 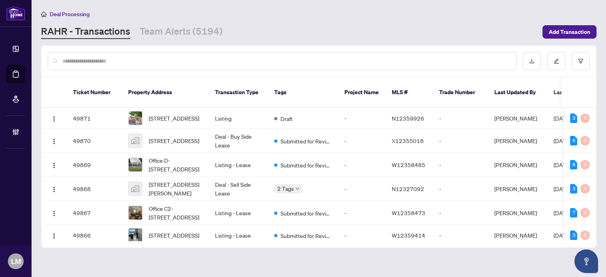 What do you see at coordinates (586, 262) in the screenshot?
I see `button: Open asap` at bounding box center [586, 262].